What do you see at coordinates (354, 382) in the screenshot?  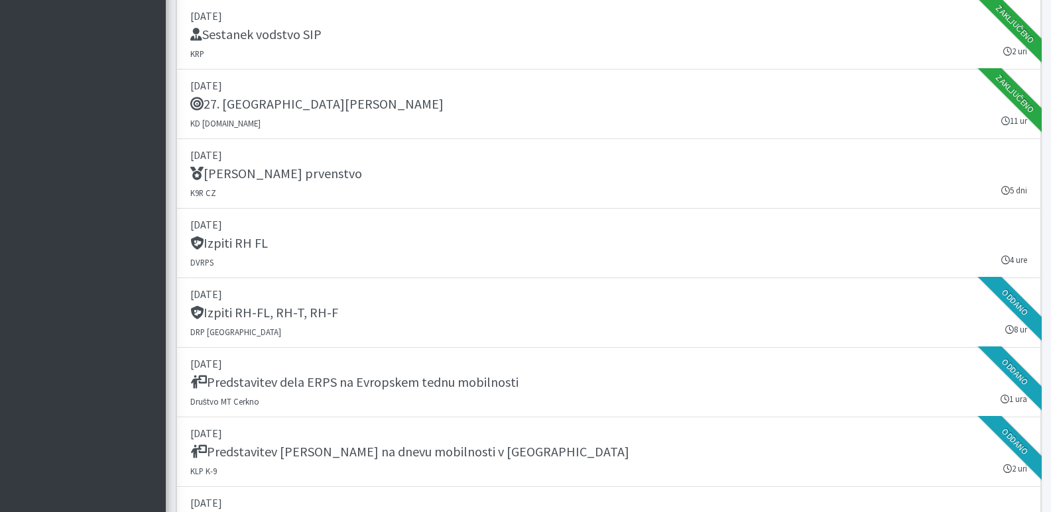 I see `h5: Predstavitev dela ERPS na Evropskem tednu mobilnosti` at bounding box center [354, 382].